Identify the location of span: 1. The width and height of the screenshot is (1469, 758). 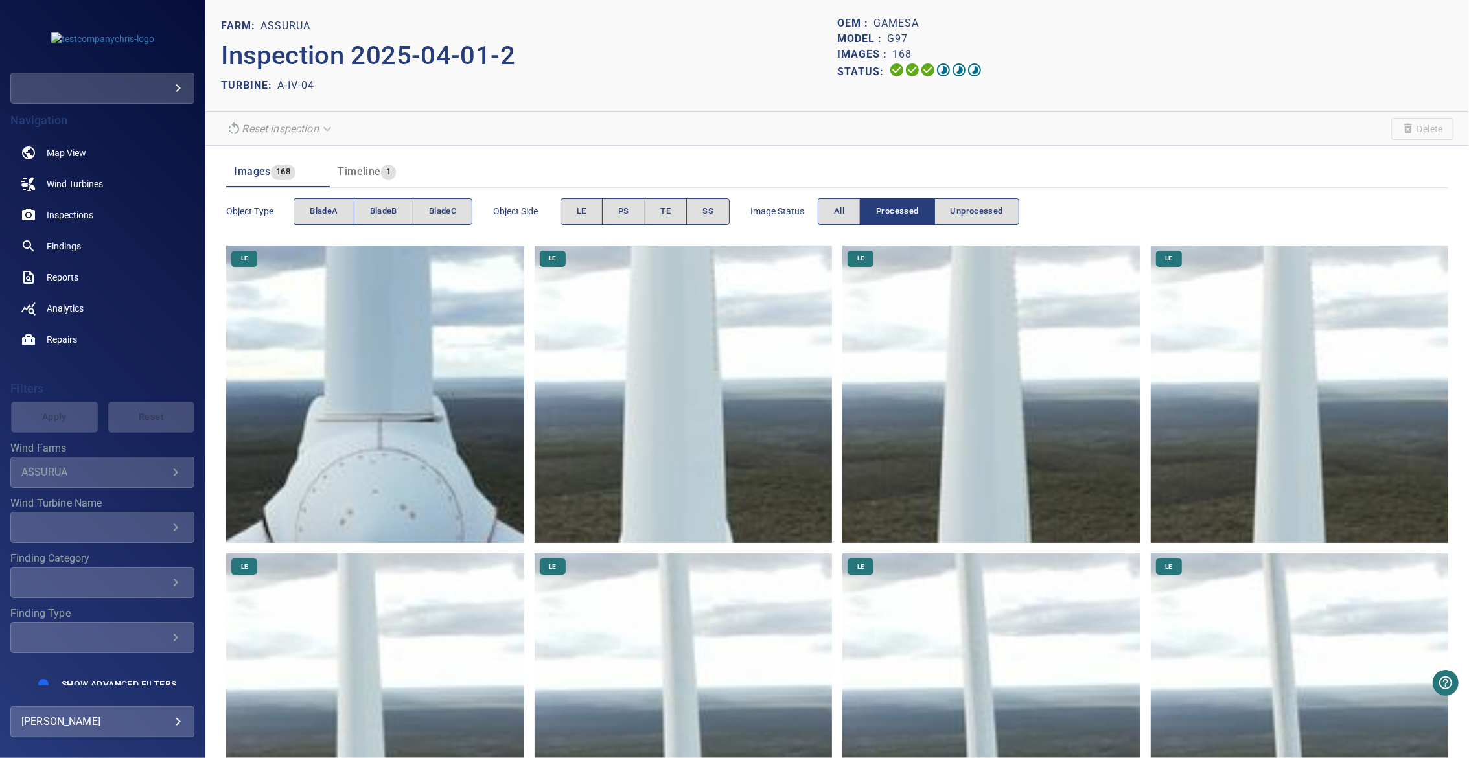
(388, 172).